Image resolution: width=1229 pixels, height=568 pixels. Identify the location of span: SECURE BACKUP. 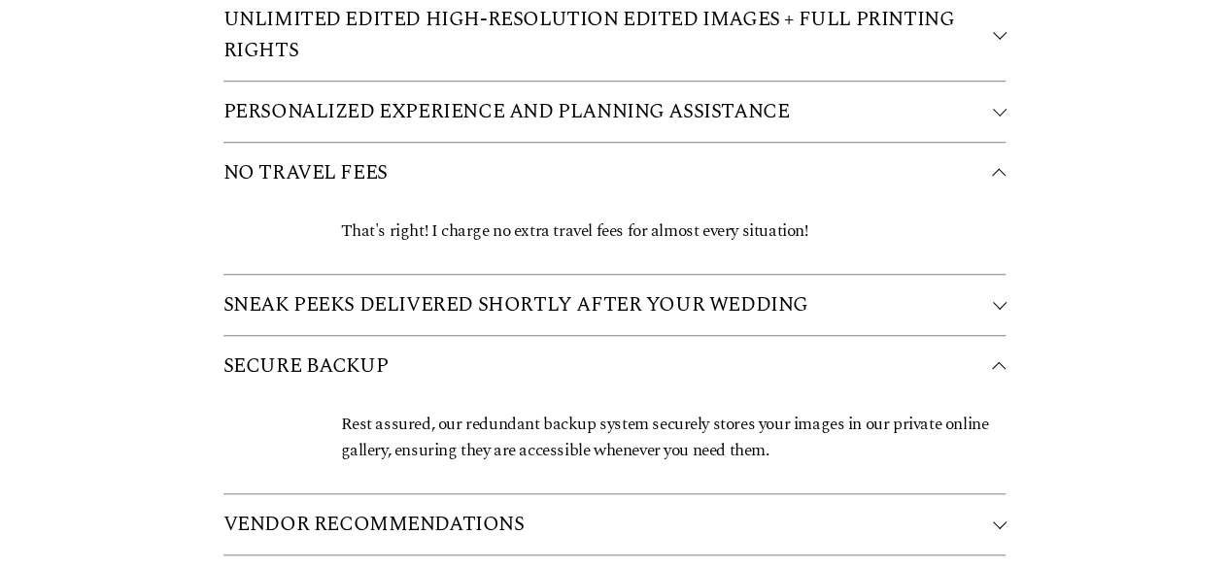
(608, 366).